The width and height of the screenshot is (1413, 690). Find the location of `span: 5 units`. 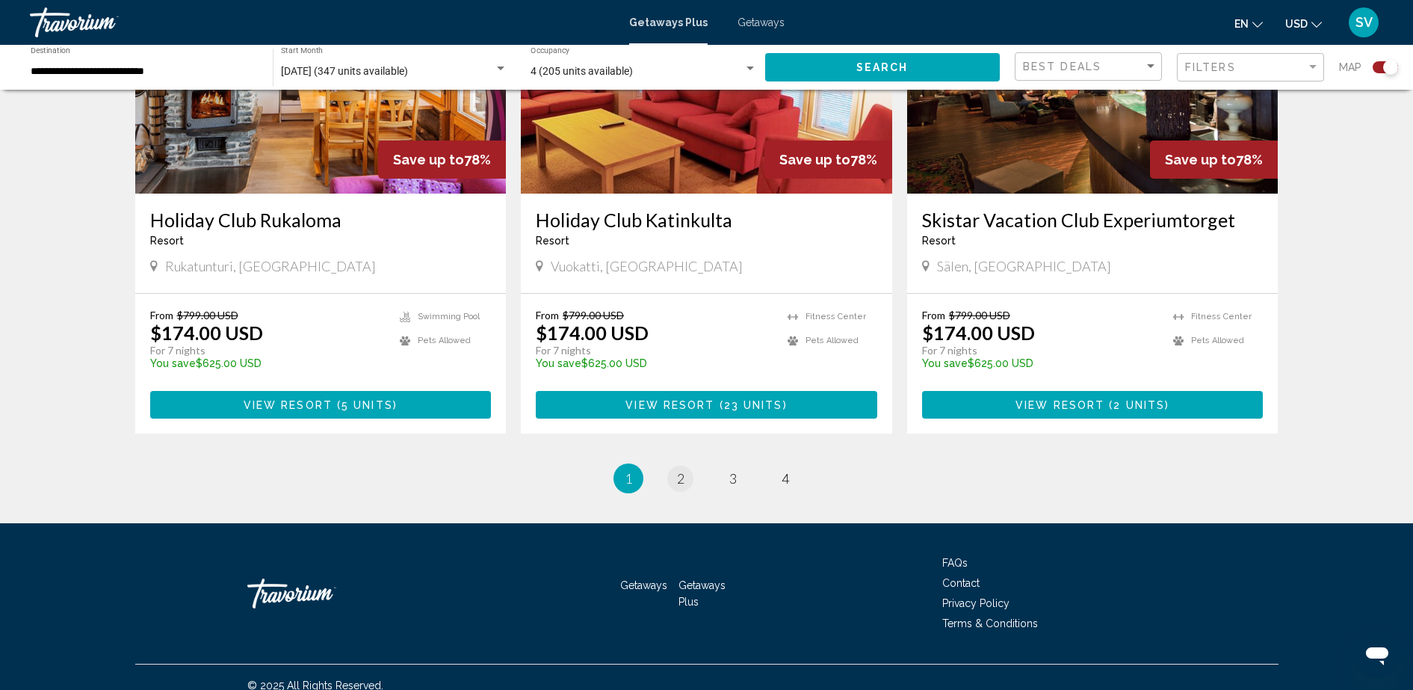

span: 5 units is located at coordinates (367, 405).